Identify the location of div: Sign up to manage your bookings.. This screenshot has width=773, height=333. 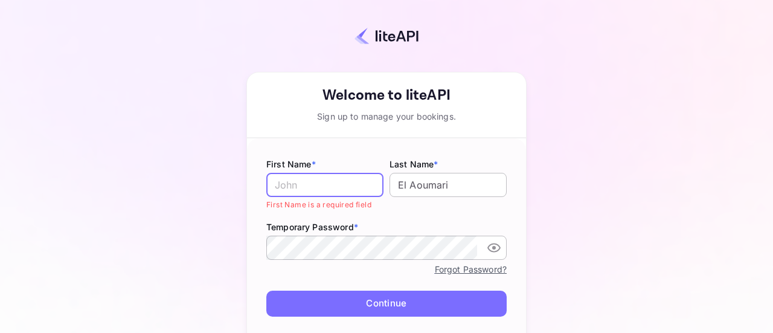
(387, 116).